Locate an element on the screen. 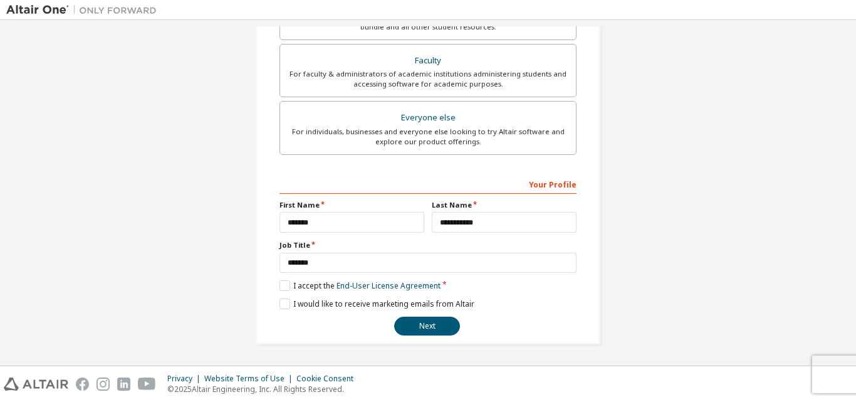 The image size is (856, 402). label: I accept the is located at coordinates (360, 285).